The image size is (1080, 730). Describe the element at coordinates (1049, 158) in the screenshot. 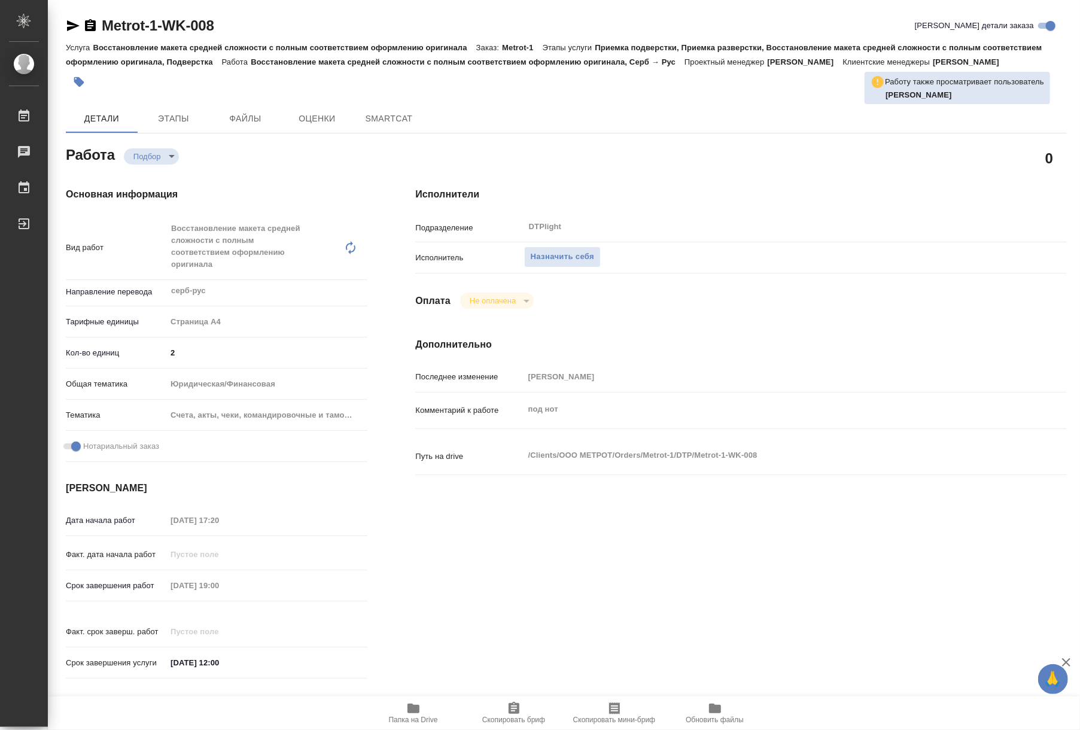

I see `h2: 0` at that location.